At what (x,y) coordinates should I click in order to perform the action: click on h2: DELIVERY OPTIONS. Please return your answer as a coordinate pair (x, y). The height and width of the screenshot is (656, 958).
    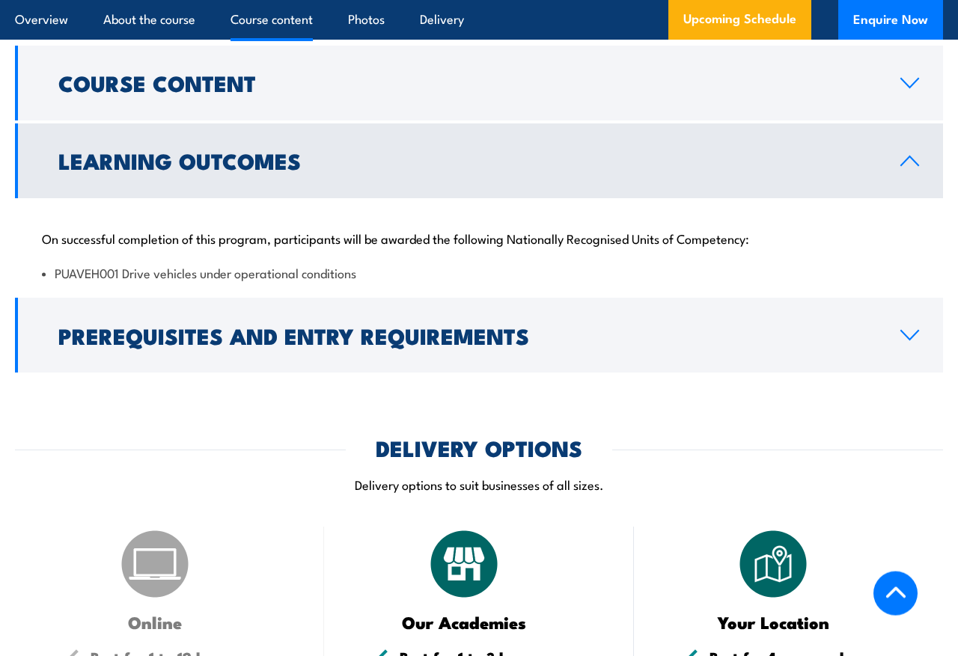
    Looking at the image, I should click on (479, 448).